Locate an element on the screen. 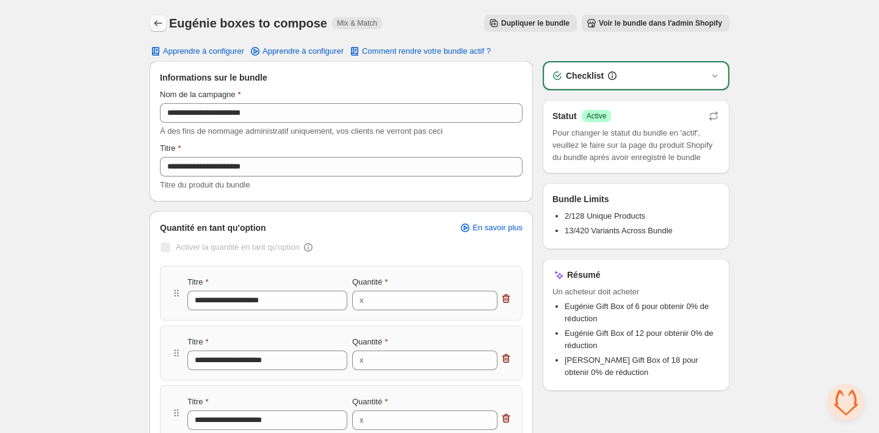 Image resolution: width=879 pixels, height=433 pixels. label: Nom de la campagne is located at coordinates (200, 95).